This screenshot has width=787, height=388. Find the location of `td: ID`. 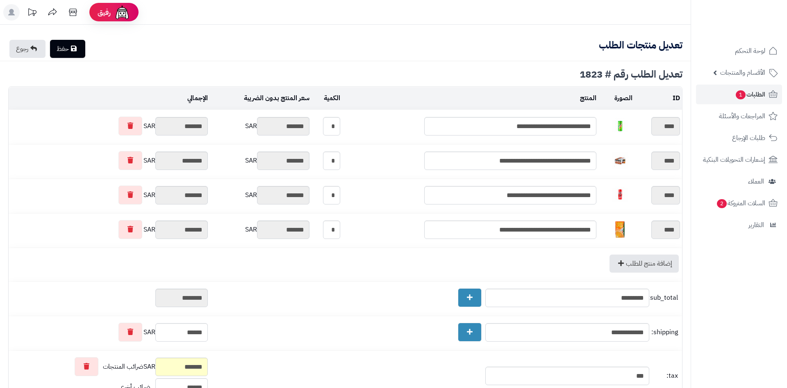

td: ID is located at coordinates (659, 98).